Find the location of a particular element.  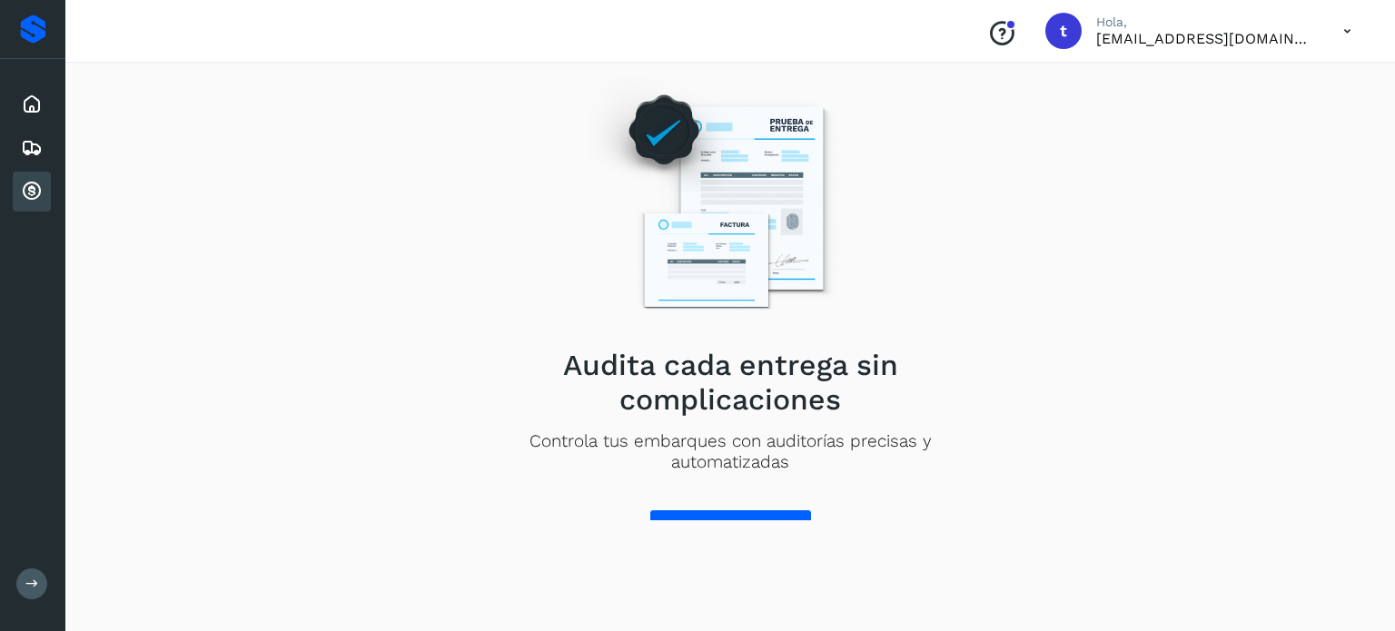

h2: Audita cada entrega sin complicaciones is located at coordinates (730, 382).